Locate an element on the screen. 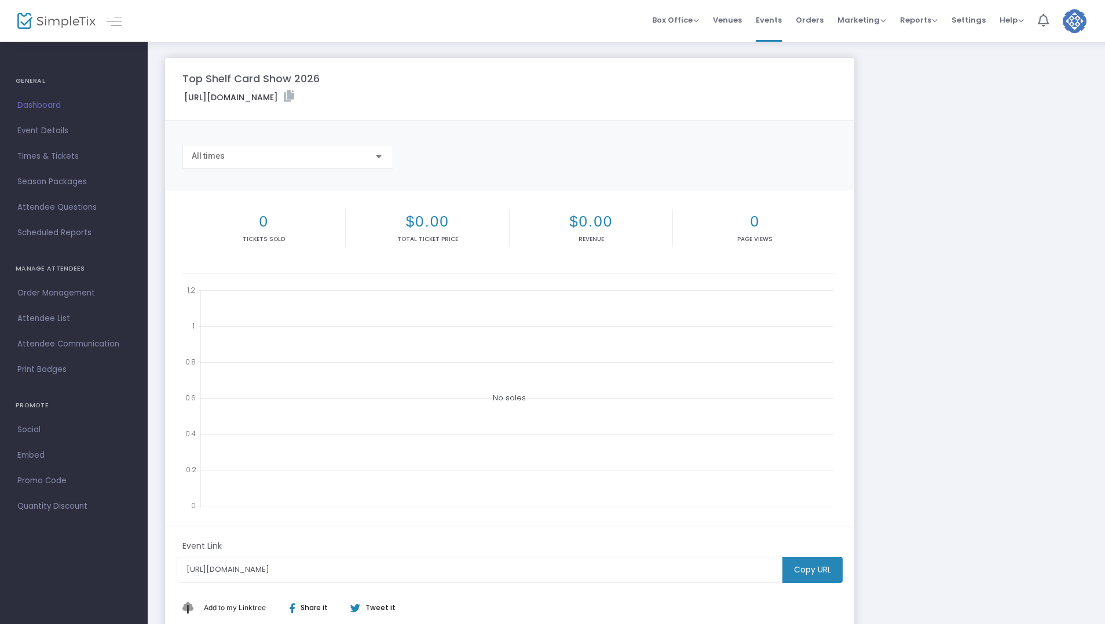 The height and width of the screenshot is (624, 1105). p: Revenue is located at coordinates (591, 239).